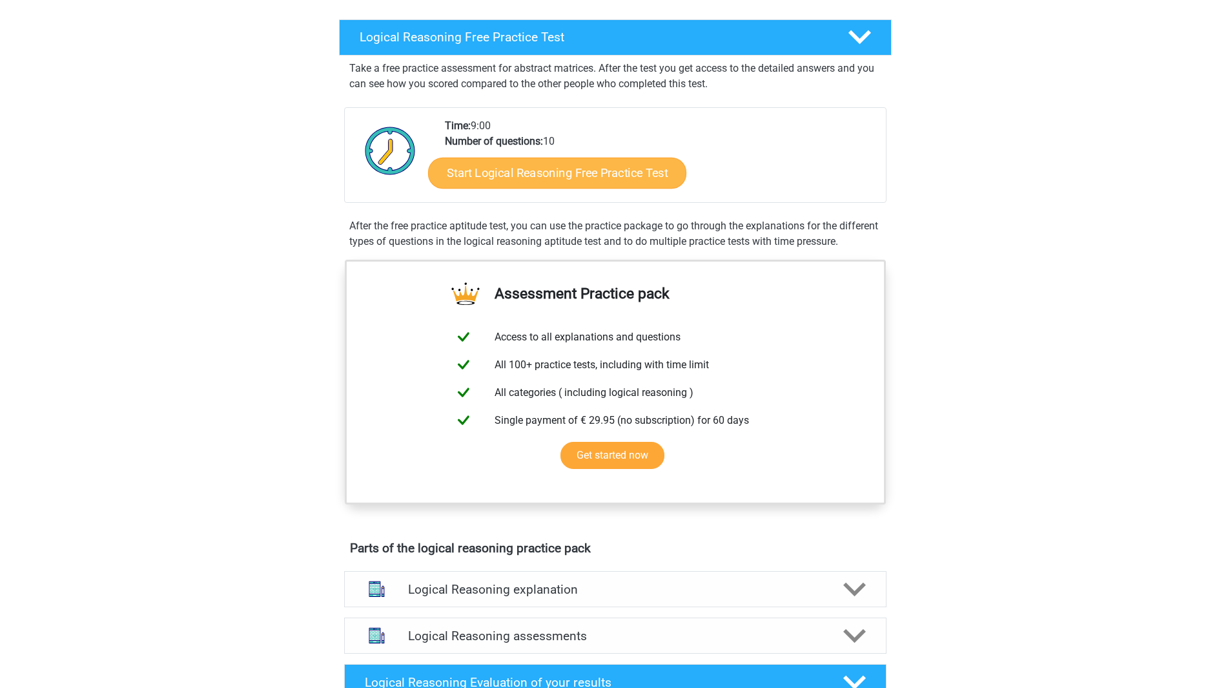 The width and height of the screenshot is (1230, 688). Describe the element at coordinates (557, 172) in the screenshot. I see `a: Start Logical Reasoning Free Practice Test` at that location.